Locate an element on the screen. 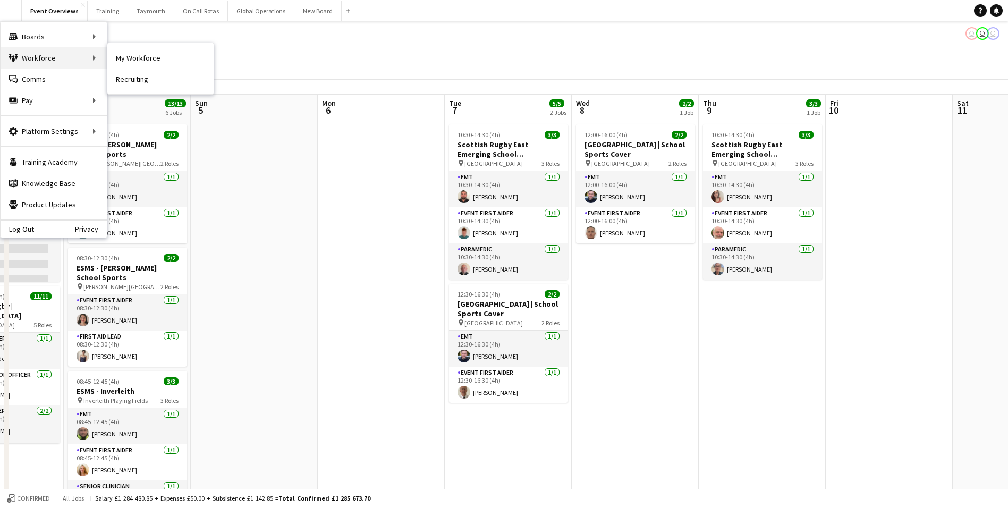  a: My Workforce is located at coordinates (161, 58).